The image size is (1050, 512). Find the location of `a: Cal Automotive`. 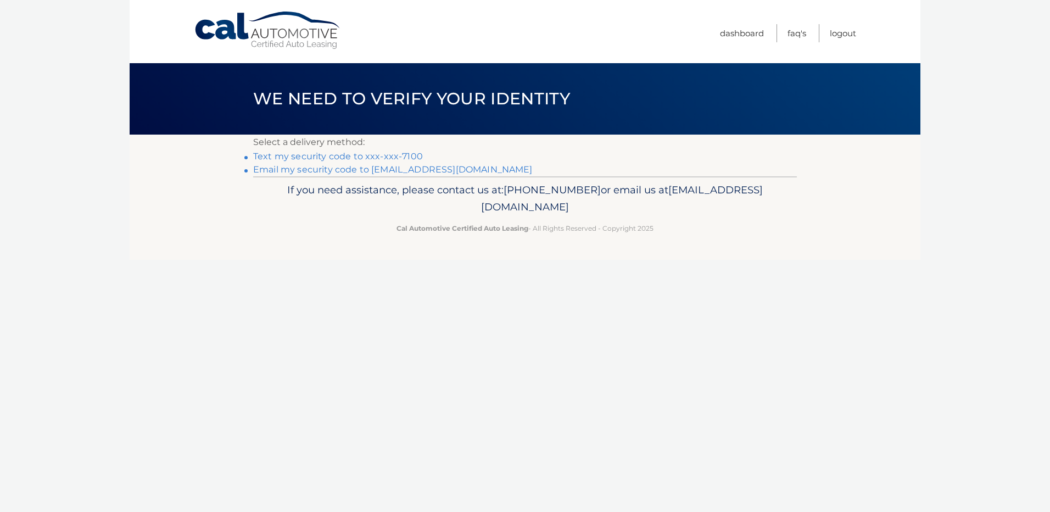

a: Cal Automotive is located at coordinates (268, 30).